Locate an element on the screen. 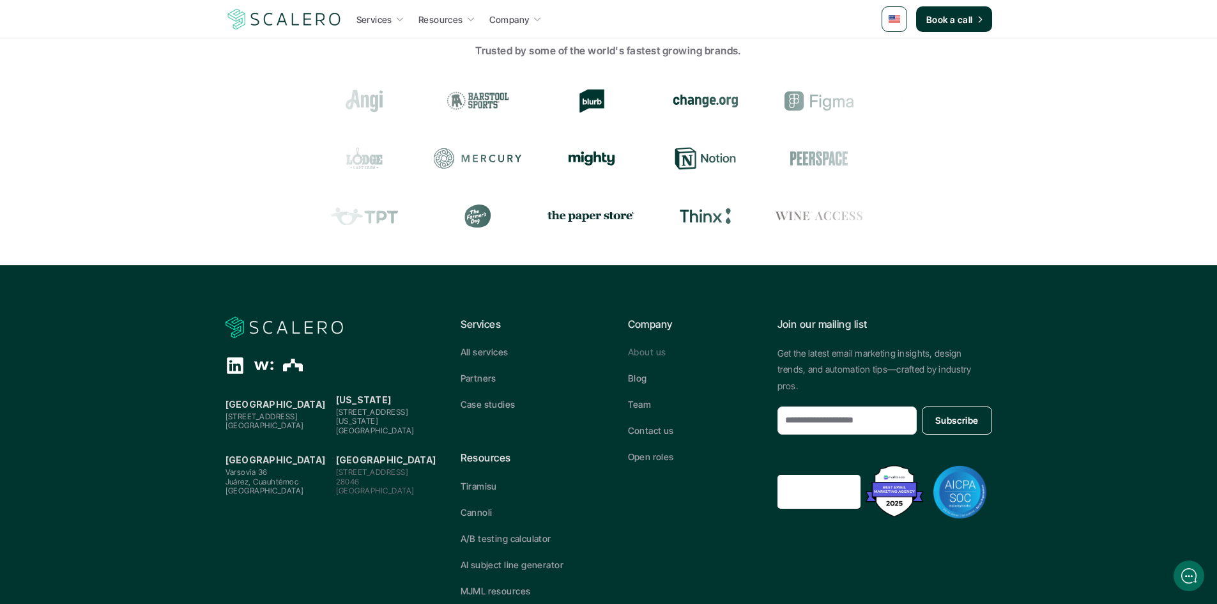 The width and height of the screenshot is (1217, 604). p: Cannoli is located at coordinates (477, 512).